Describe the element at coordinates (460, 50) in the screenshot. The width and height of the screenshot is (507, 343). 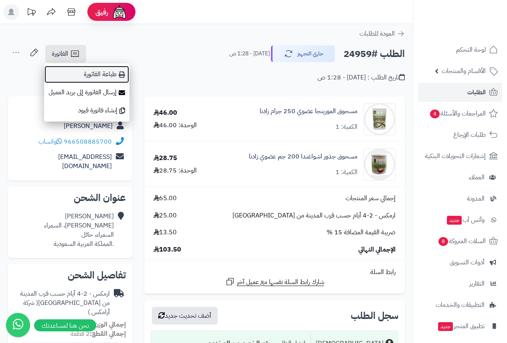
I see `a: لوحة التحكم` at that location.